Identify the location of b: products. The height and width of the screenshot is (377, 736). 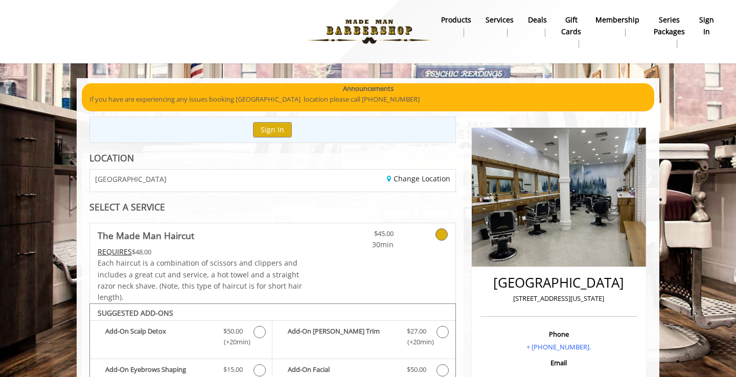
(456, 20).